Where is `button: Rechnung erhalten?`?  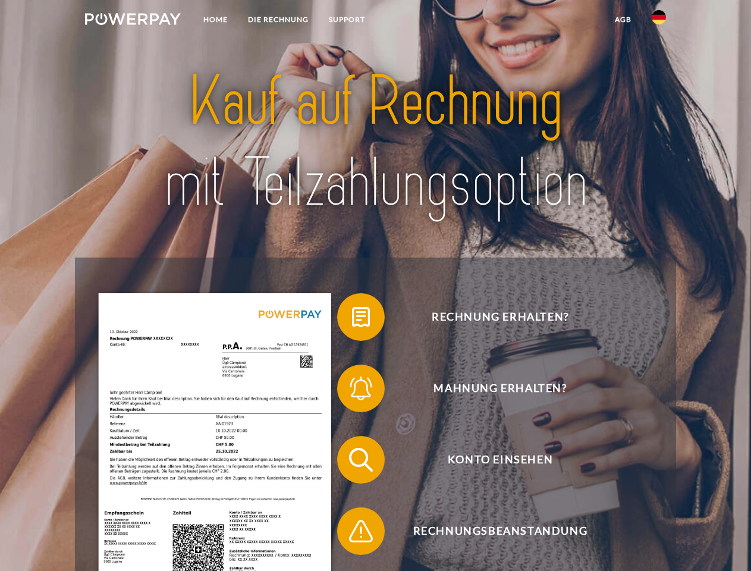 button: Rechnung erhalten? is located at coordinates (492, 317).